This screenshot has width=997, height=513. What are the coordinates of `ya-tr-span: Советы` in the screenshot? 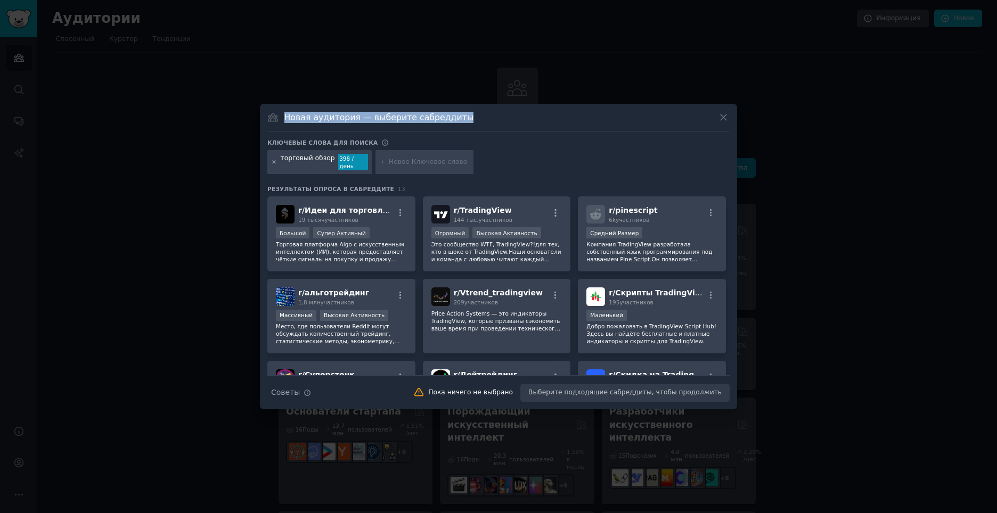 It's located at (285, 392).